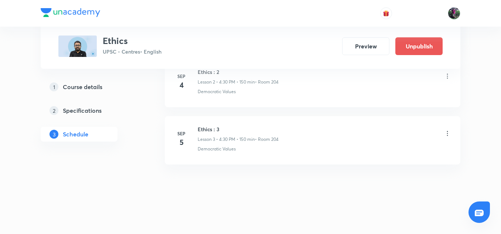  What do you see at coordinates (54, 110) in the screenshot?
I see `p: 2` at bounding box center [54, 110].